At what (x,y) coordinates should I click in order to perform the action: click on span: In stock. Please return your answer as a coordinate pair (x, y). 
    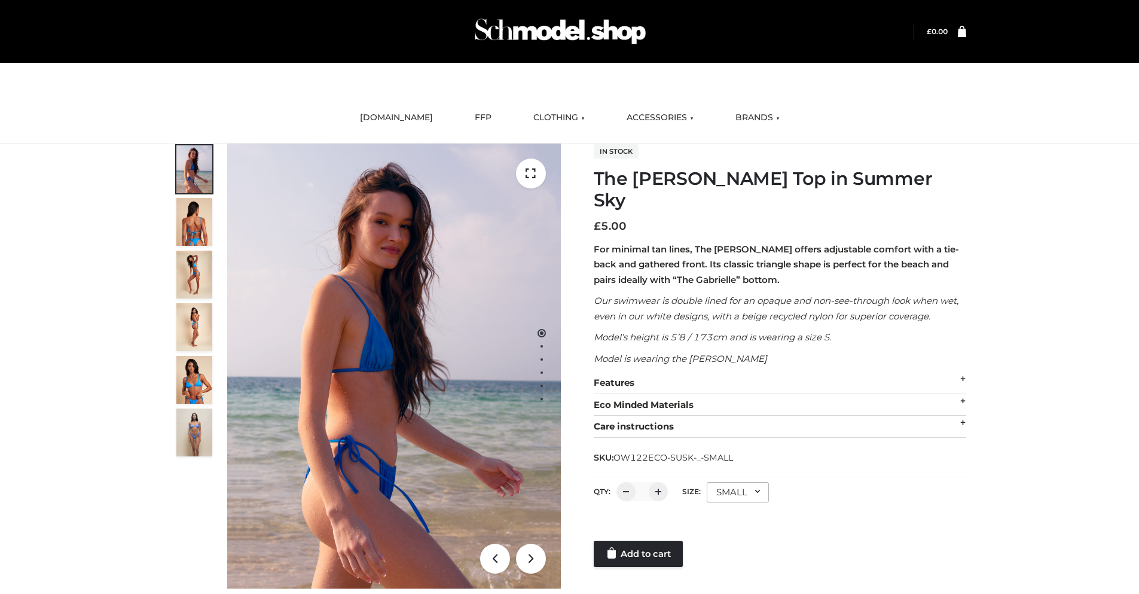
    Looking at the image, I should click on (616, 151).